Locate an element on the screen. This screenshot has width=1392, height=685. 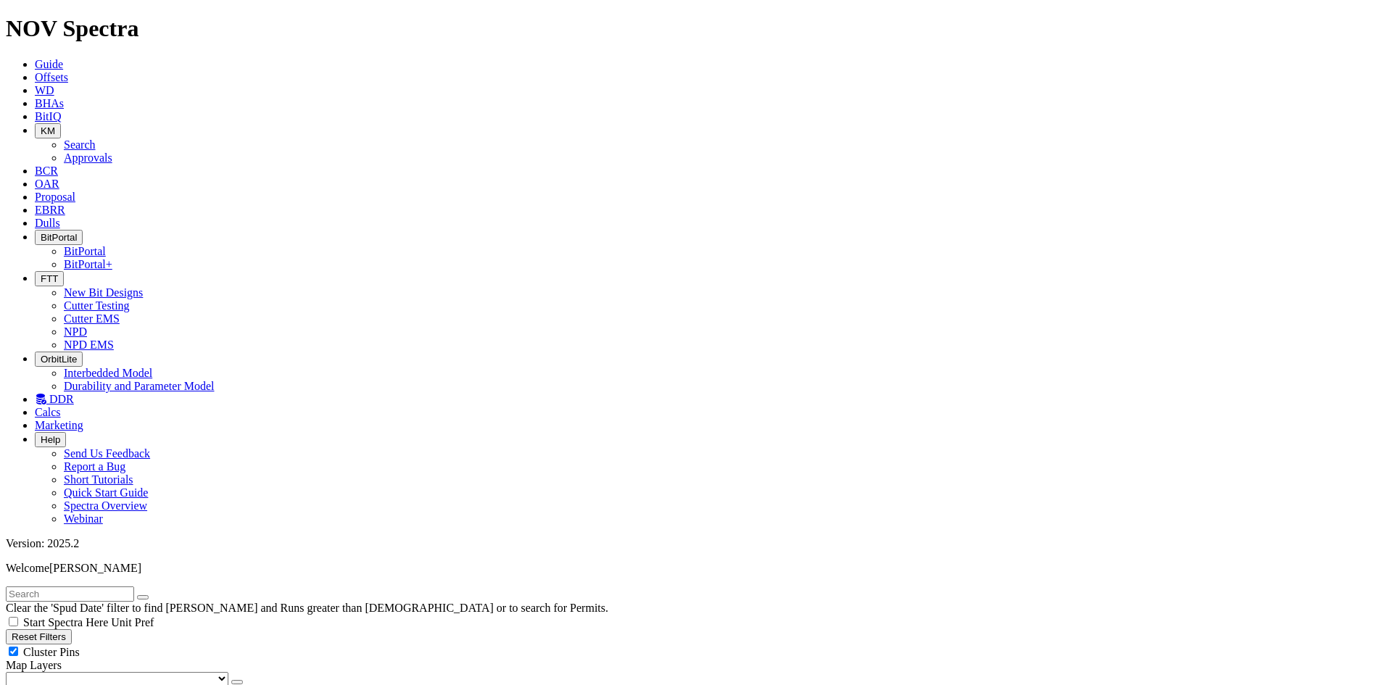
span: Calcs is located at coordinates (48, 412).